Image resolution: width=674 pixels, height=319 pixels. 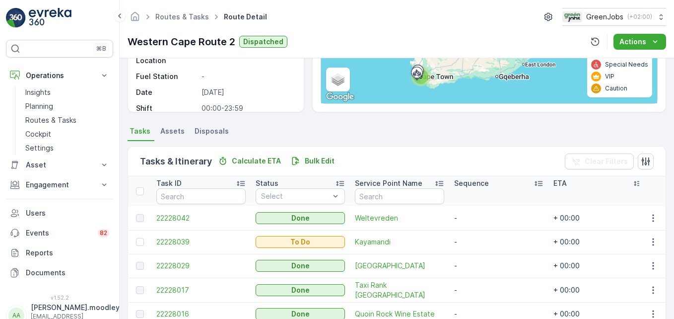 I want to click on p: Users, so click(x=67, y=213).